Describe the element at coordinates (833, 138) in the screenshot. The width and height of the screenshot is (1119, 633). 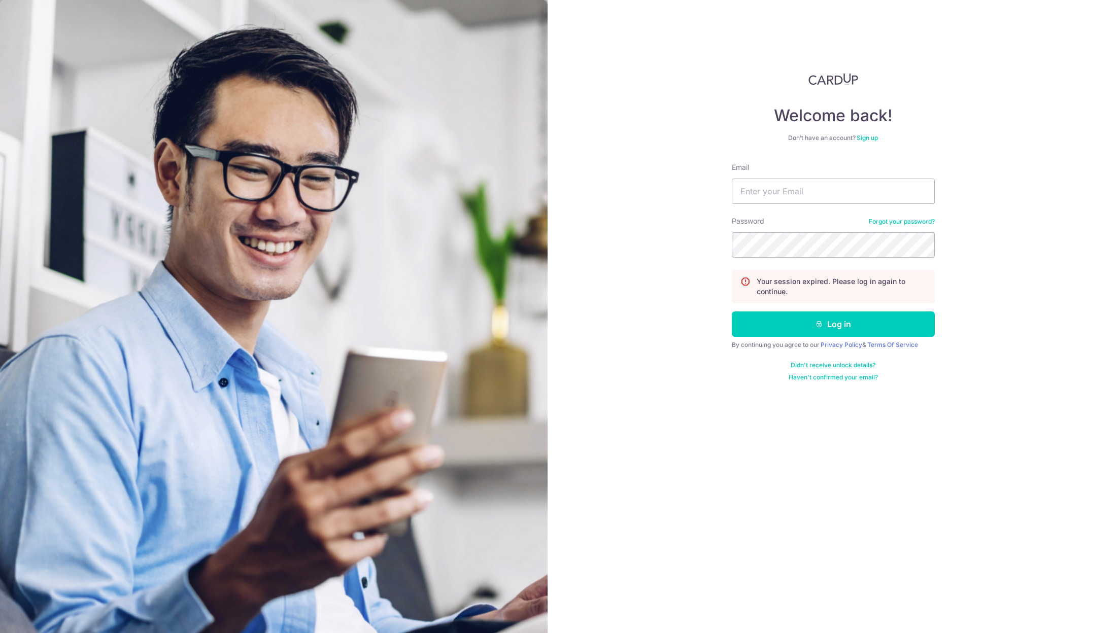
I see `div: Don’t have an account?` at that location.